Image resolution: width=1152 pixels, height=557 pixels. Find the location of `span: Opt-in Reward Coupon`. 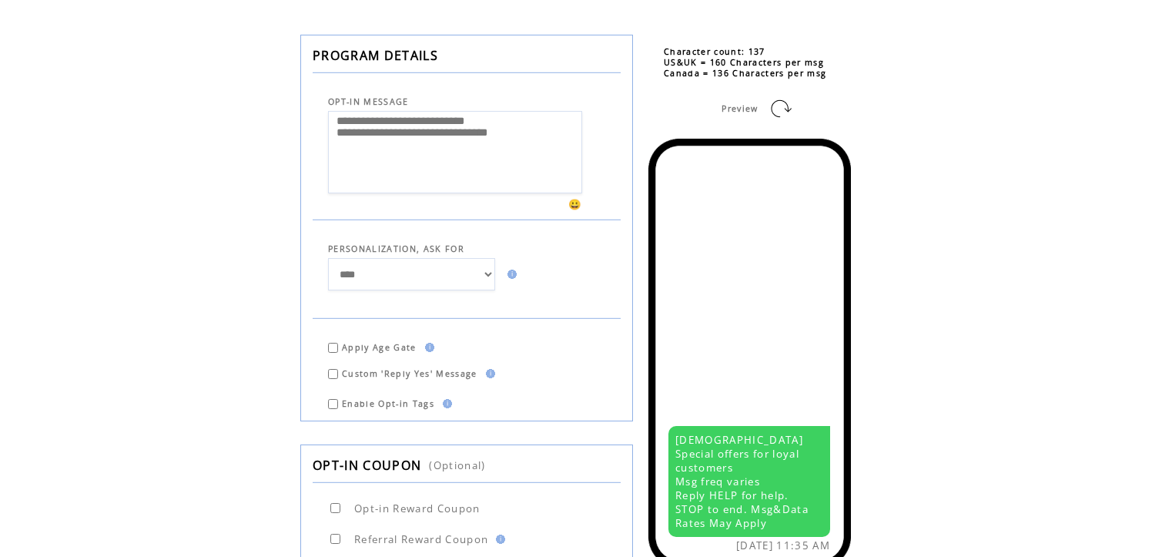

span: Opt-in Reward Coupon is located at coordinates (418, 508).